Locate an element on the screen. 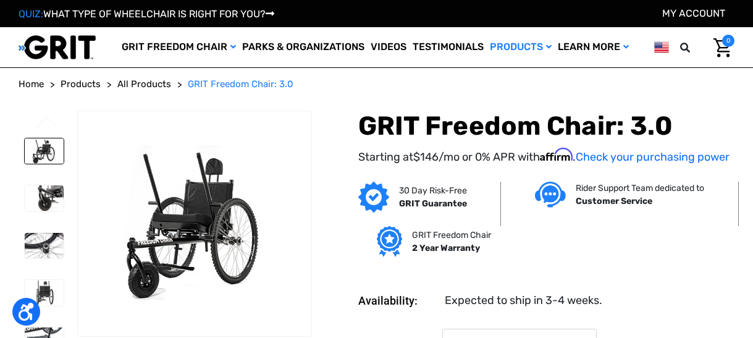  a: GRIT Freedom Chair is located at coordinates (178, 47).